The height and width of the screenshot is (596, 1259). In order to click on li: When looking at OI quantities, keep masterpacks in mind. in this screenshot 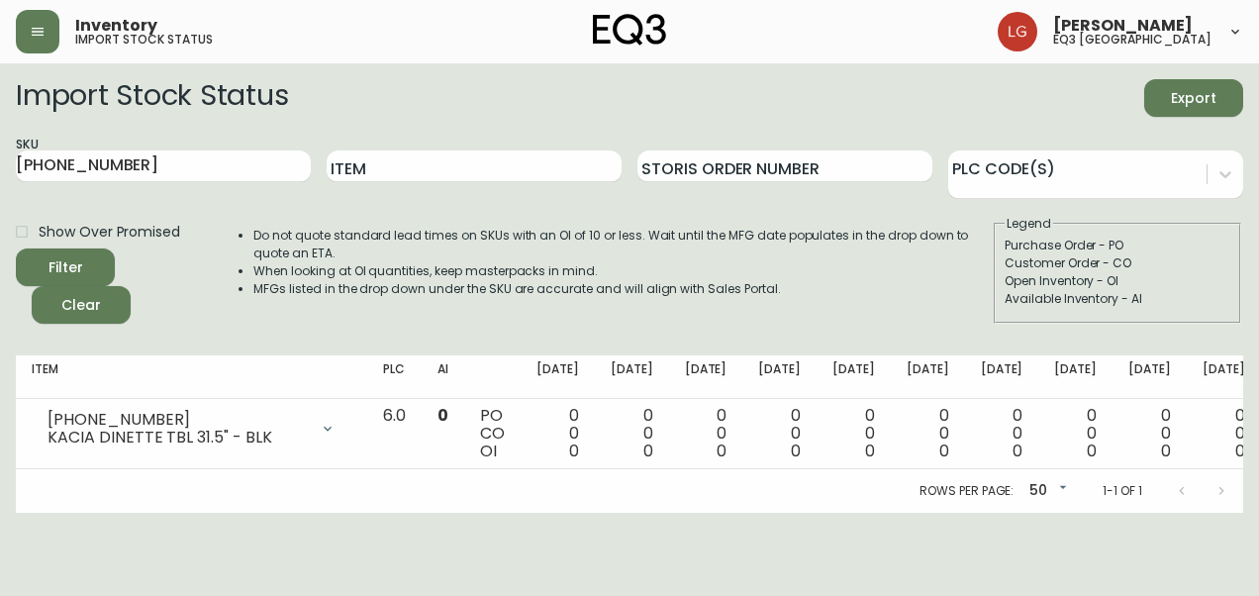, I will do `click(623, 271)`.